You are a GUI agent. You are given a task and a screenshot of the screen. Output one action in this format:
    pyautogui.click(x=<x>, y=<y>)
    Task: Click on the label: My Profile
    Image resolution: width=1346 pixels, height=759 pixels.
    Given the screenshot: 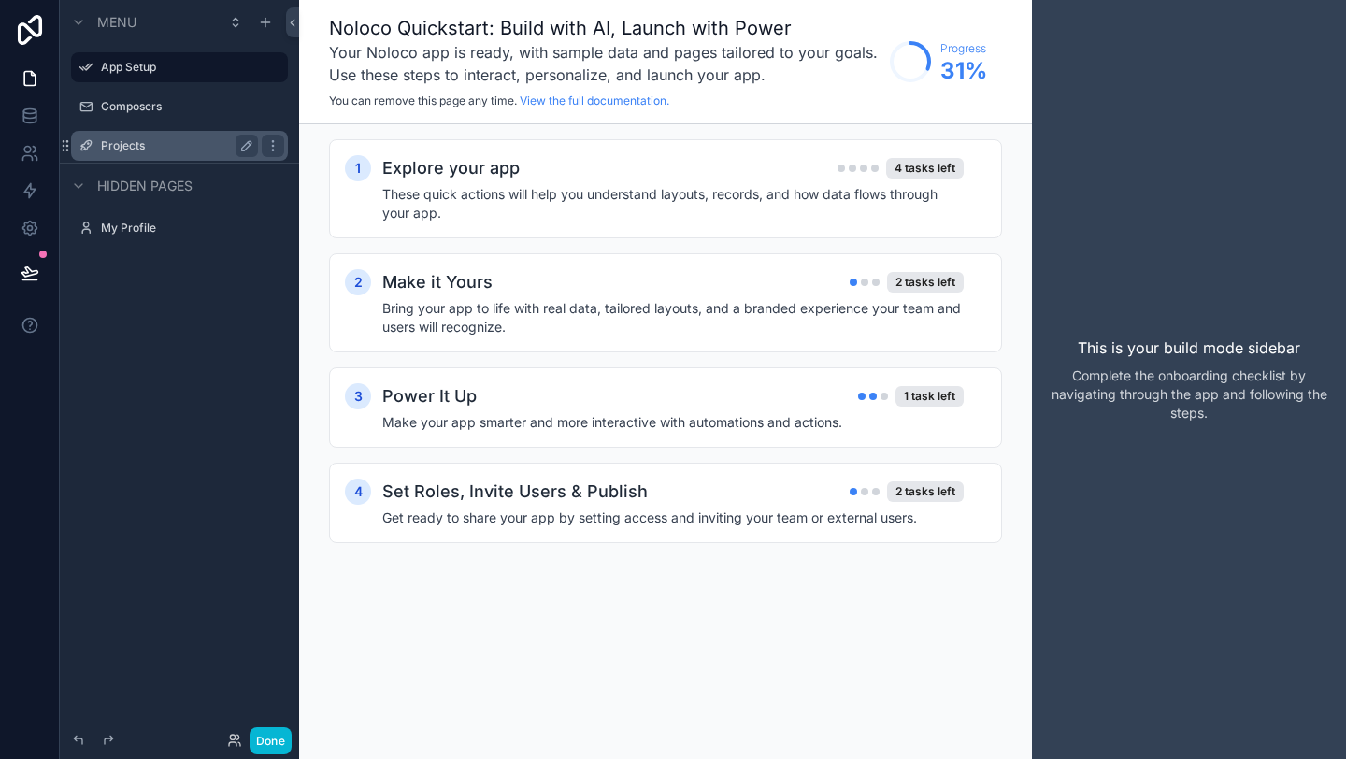 What is the action you would take?
    pyautogui.click(x=193, y=228)
    